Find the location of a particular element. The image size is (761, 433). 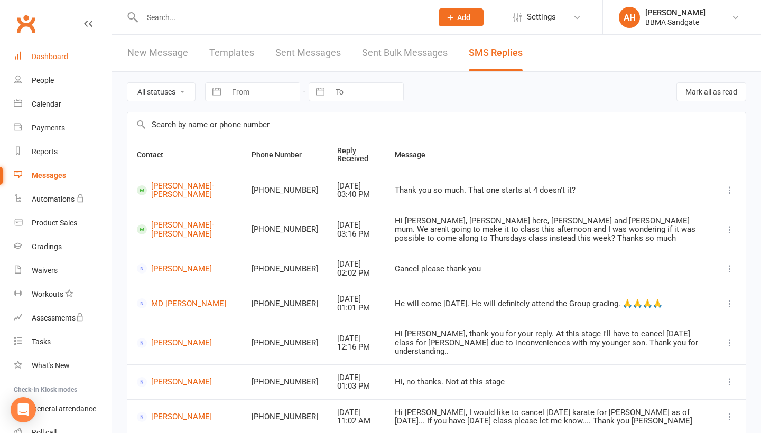

div: Automations is located at coordinates (53, 199).